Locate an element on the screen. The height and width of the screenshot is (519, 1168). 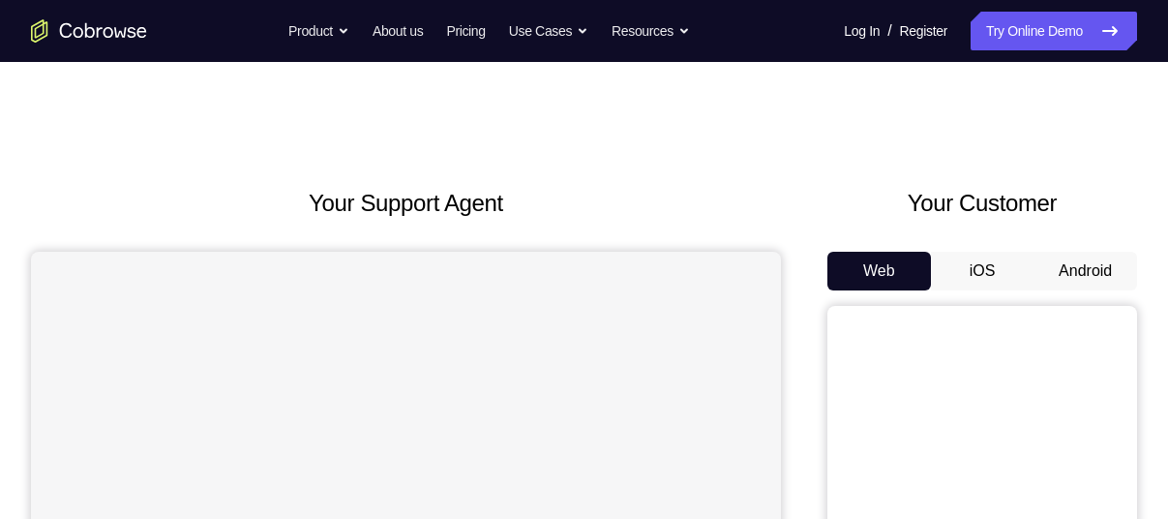
a: Try Online Demo is located at coordinates (1054, 31).